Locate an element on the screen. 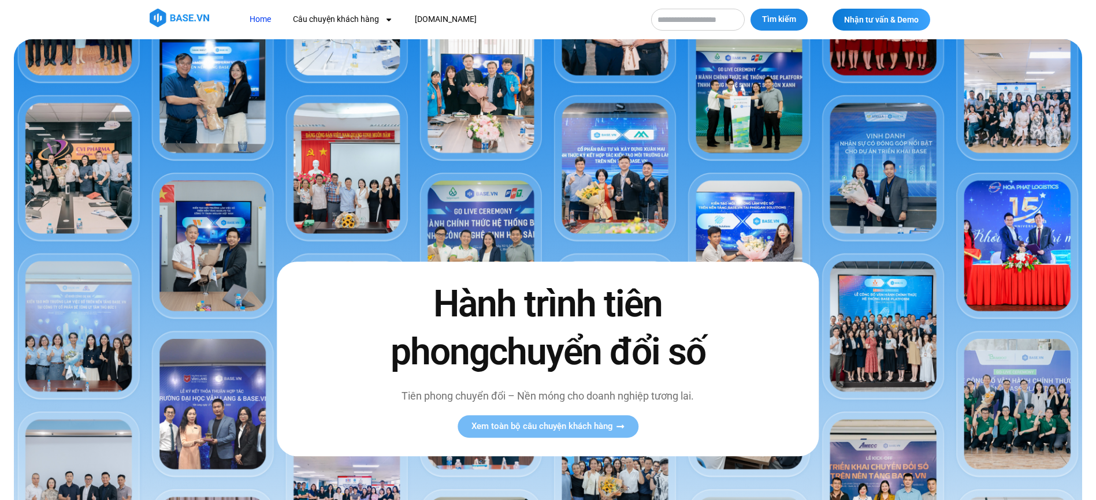 Image resolution: width=1096 pixels, height=500 pixels. a: Câu chuyện khách hàng is located at coordinates (343, 19).